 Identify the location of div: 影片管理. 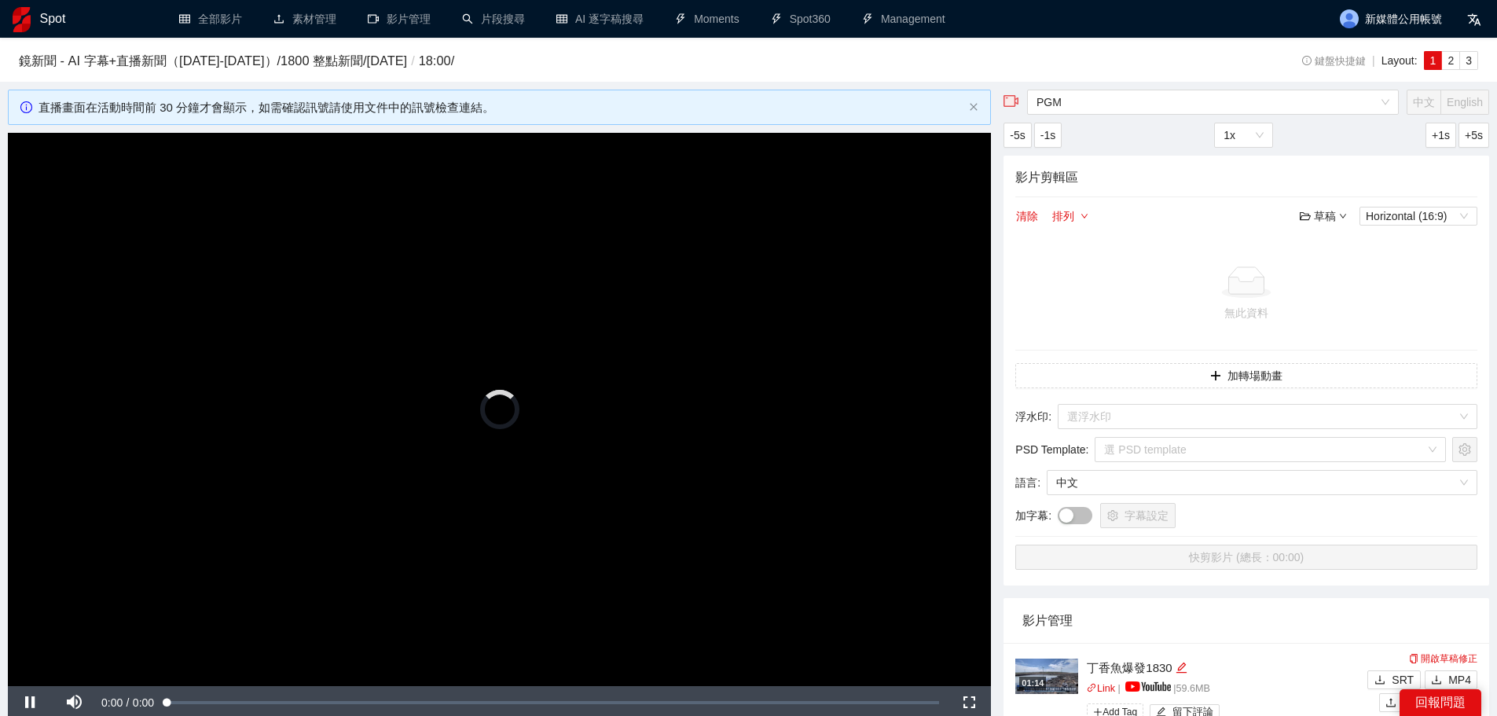
(1246, 620).